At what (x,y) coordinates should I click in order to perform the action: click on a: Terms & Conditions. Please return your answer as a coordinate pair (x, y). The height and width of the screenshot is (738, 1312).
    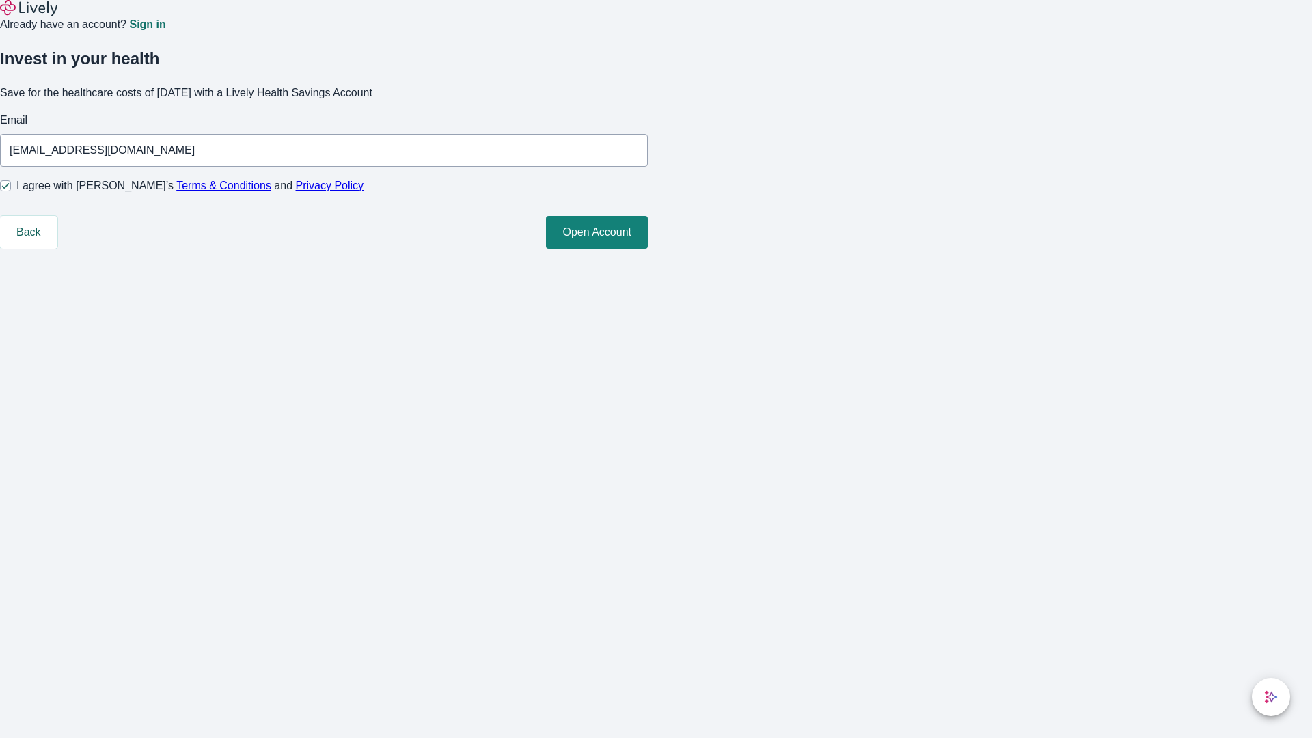
    Looking at the image, I should click on (223, 185).